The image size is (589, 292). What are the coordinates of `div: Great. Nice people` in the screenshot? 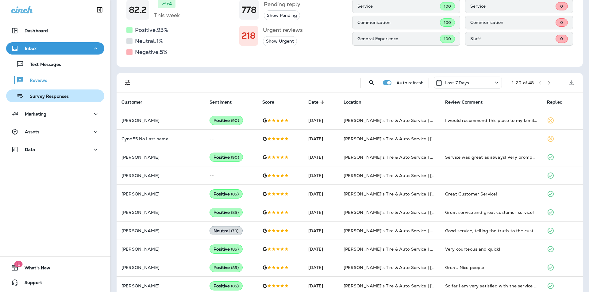 It's located at (491, 268).